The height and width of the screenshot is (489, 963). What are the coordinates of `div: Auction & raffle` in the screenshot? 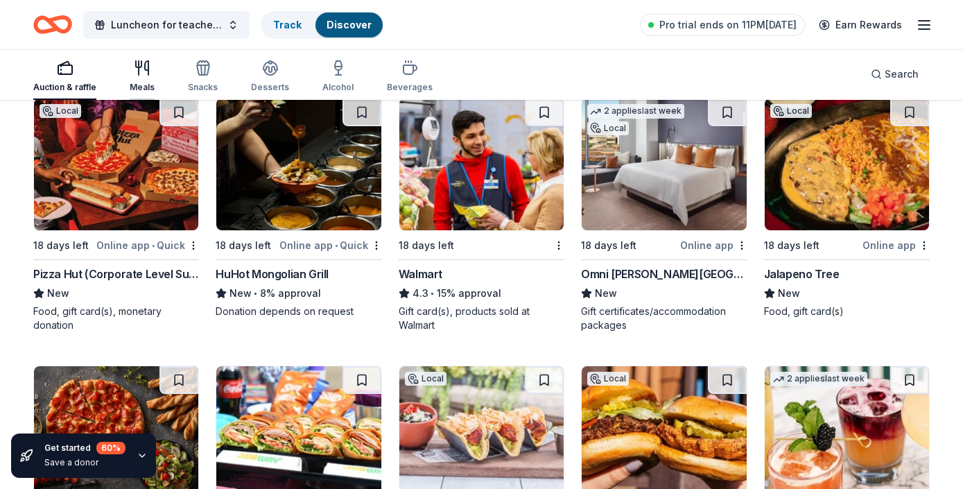 It's located at (65, 87).